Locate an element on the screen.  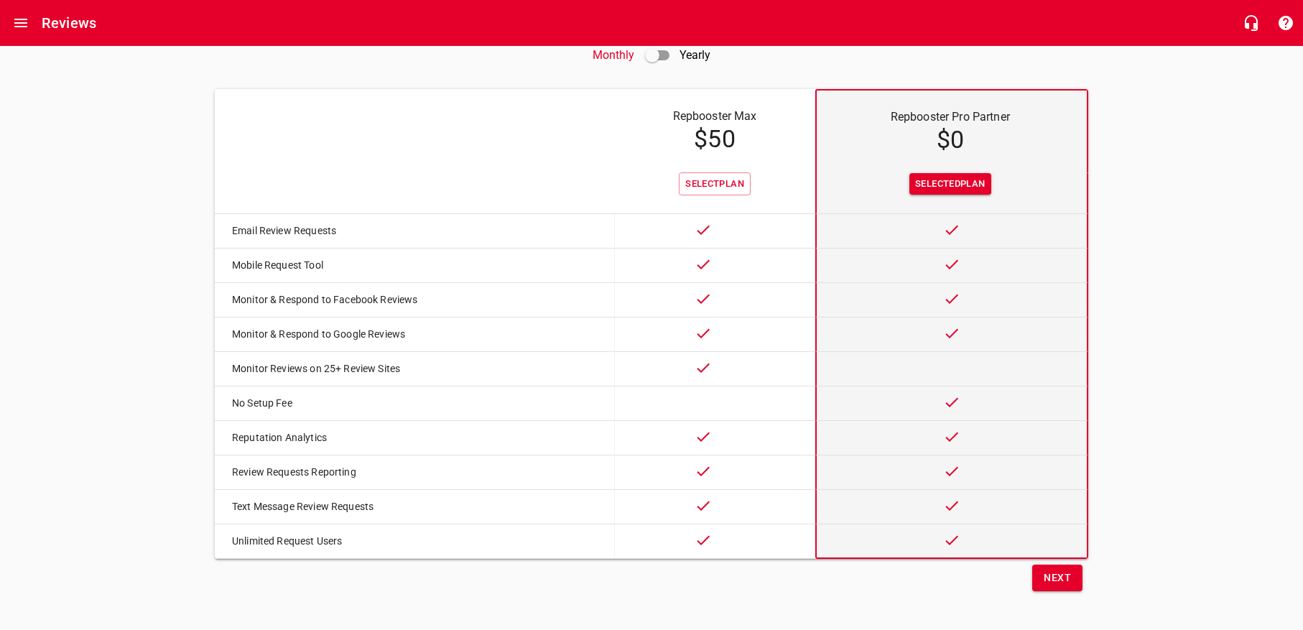
p: No Setup Fee is located at coordinates (404, 403).